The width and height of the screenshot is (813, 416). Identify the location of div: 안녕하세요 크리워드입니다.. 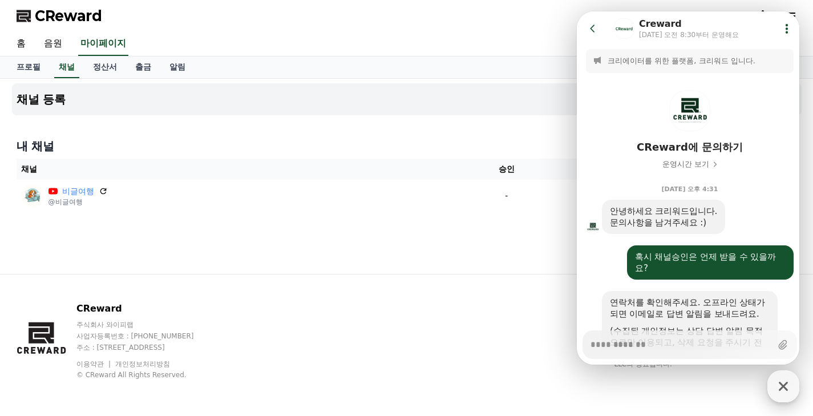
(87, 200).